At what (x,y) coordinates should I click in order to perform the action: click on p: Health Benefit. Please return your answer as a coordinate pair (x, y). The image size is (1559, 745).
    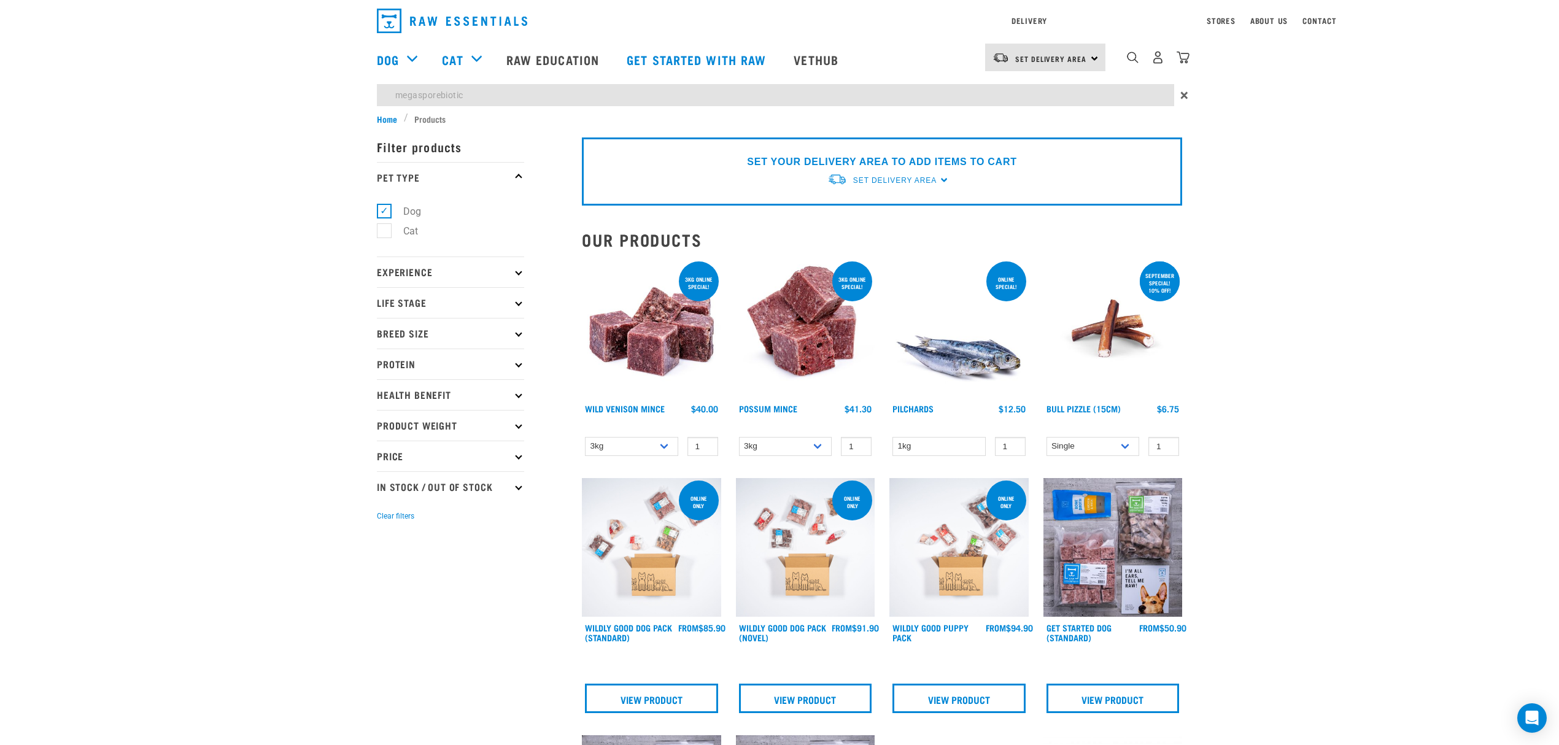
    Looking at the image, I should click on (451, 395).